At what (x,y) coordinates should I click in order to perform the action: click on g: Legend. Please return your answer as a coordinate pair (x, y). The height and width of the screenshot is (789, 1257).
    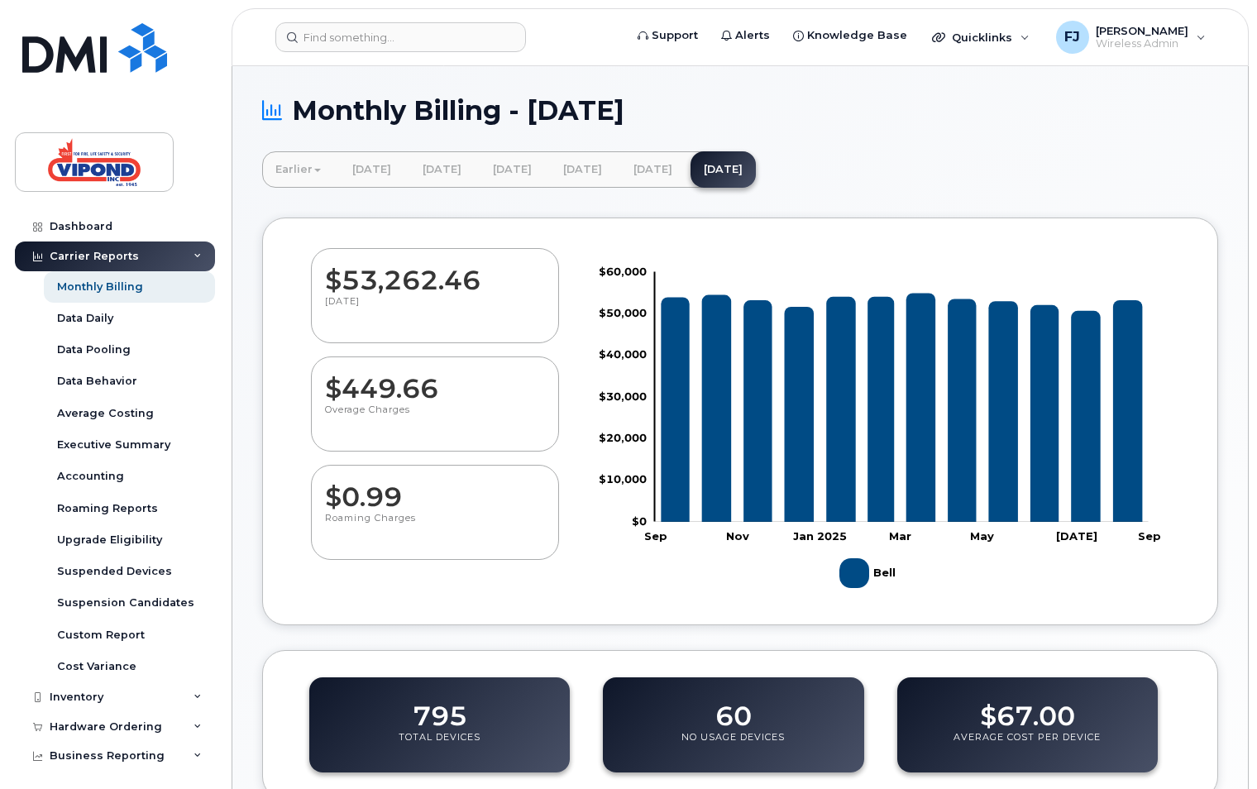
    Looking at the image, I should click on (869, 573).